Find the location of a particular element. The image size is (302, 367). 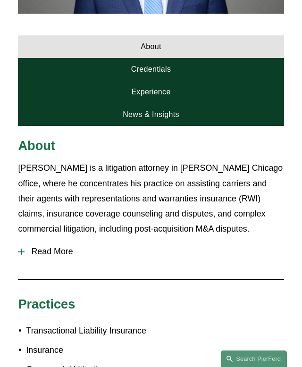

p: Insurance is located at coordinates (155, 350).